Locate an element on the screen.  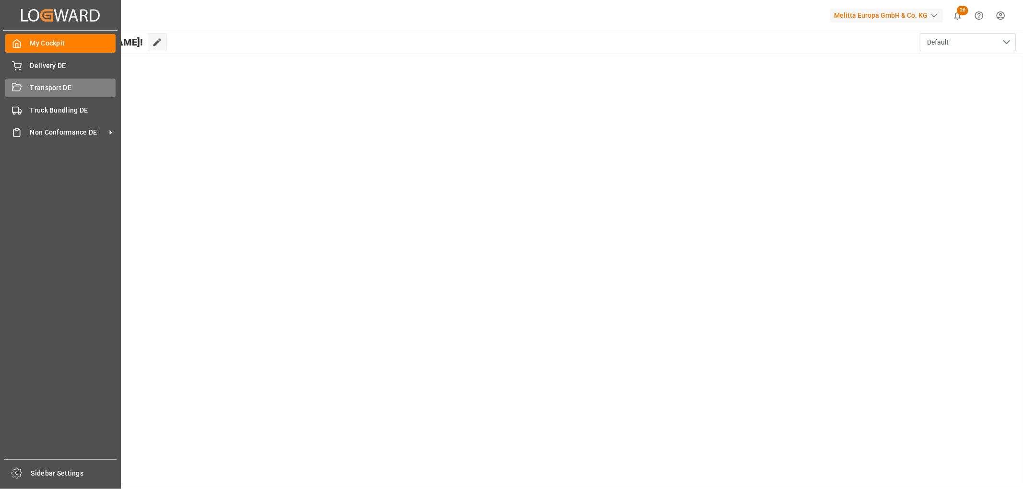
a: Truck Bundling DE is located at coordinates (60, 110).